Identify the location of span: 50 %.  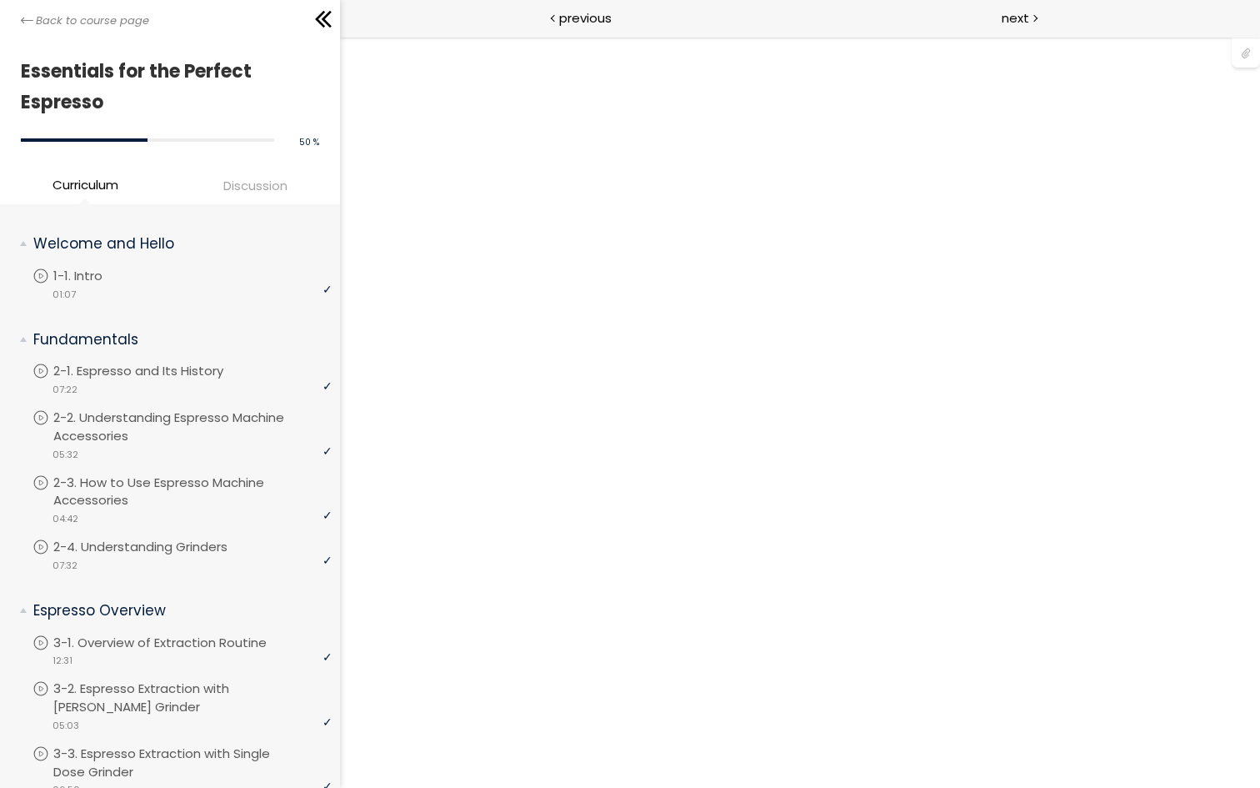
(309, 142).